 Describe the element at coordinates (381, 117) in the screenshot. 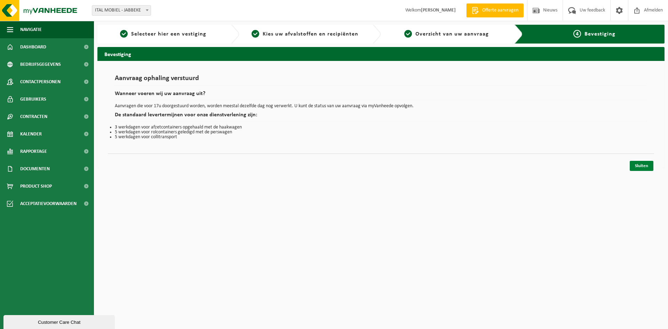

I see `h2: De standaard levertermijnen voor onze dienstverlening zijn:` at that location.